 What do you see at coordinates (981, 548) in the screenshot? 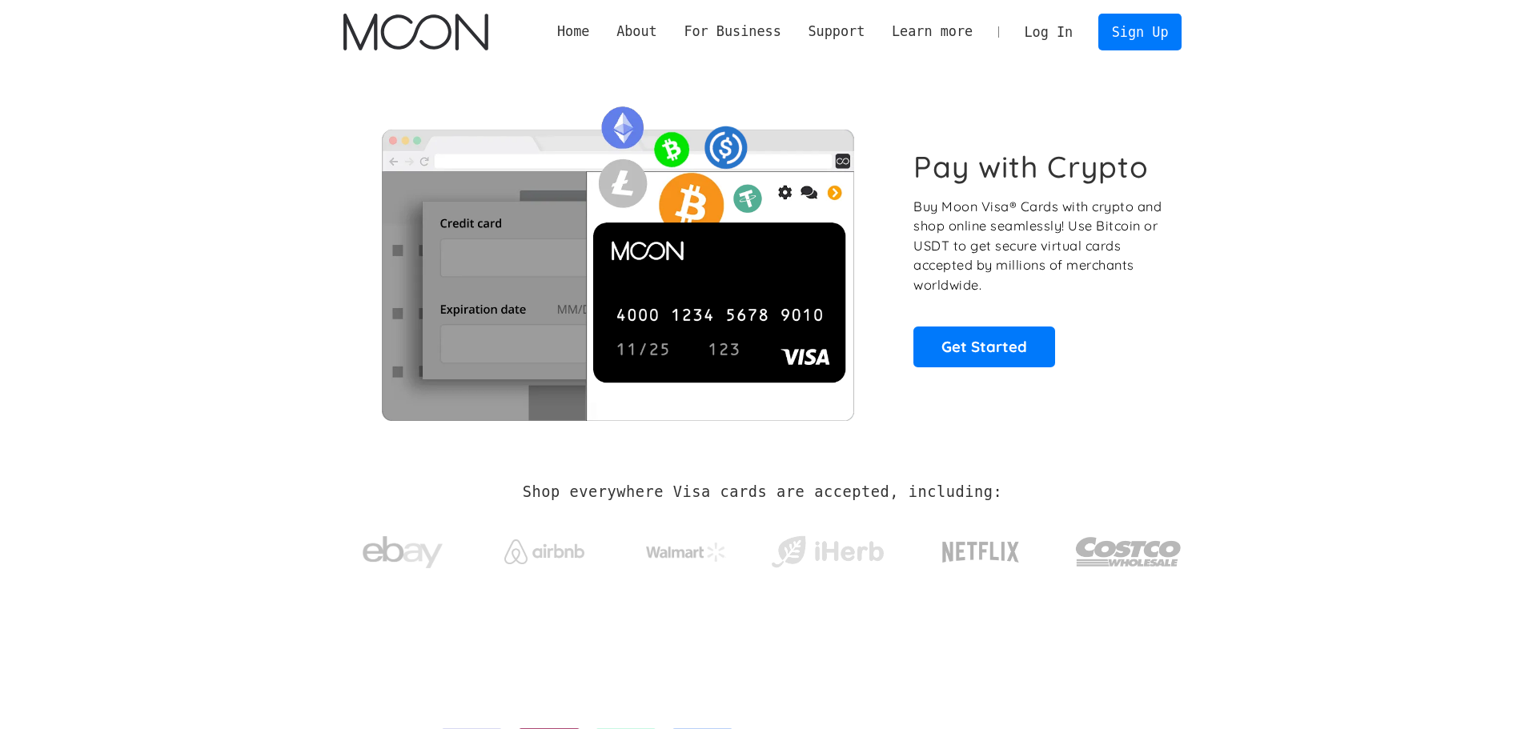
I see `a: Netflix` at bounding box center [981, 548].